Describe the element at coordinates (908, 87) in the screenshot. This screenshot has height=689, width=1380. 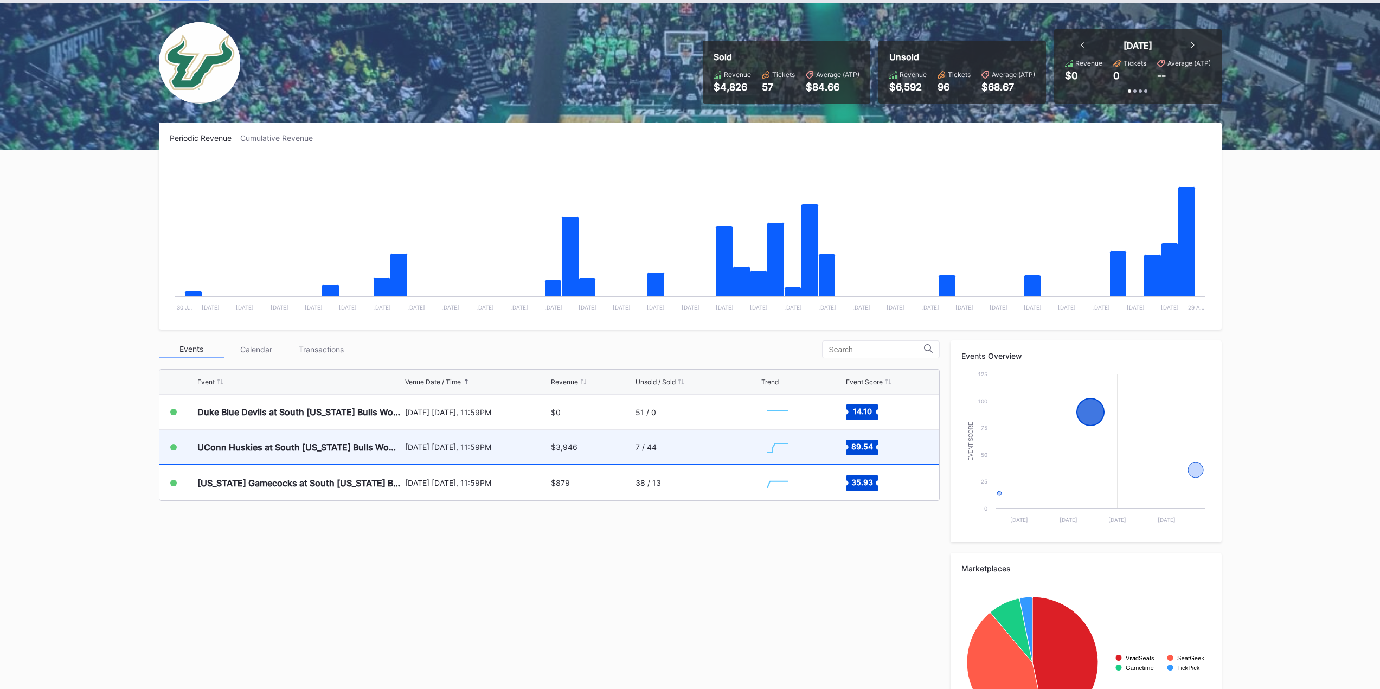
I see `div: $6,592` at that location.